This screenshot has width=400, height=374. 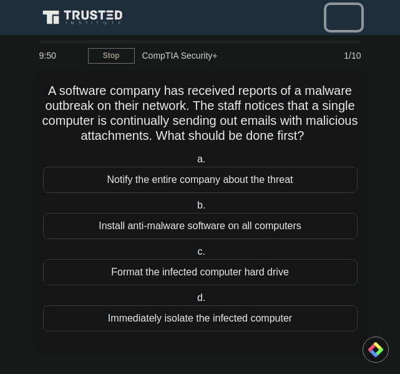 I want to click on div: Notify the entire company about the threat, so click(x=200, y=180).